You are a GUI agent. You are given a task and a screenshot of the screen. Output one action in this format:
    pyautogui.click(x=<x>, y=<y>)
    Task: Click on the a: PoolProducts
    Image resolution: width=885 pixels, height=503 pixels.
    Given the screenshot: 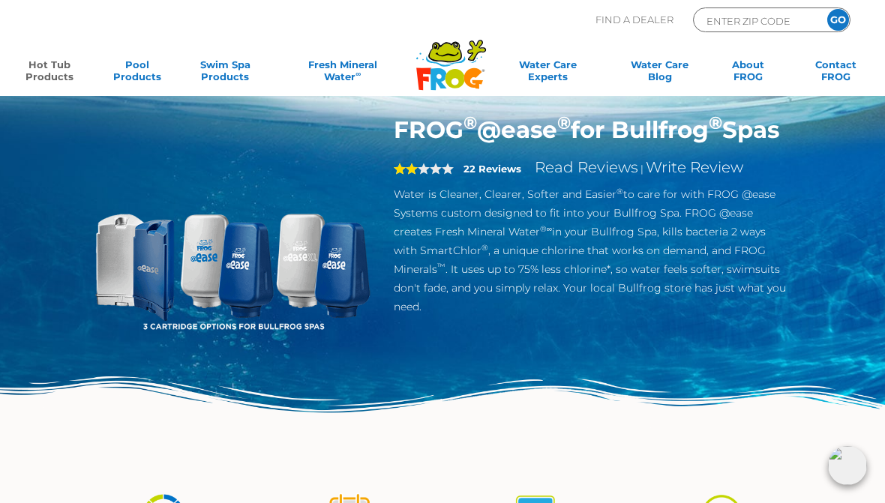 What is the action you would take?
    pyautogui.click(x=136, y=73)
    